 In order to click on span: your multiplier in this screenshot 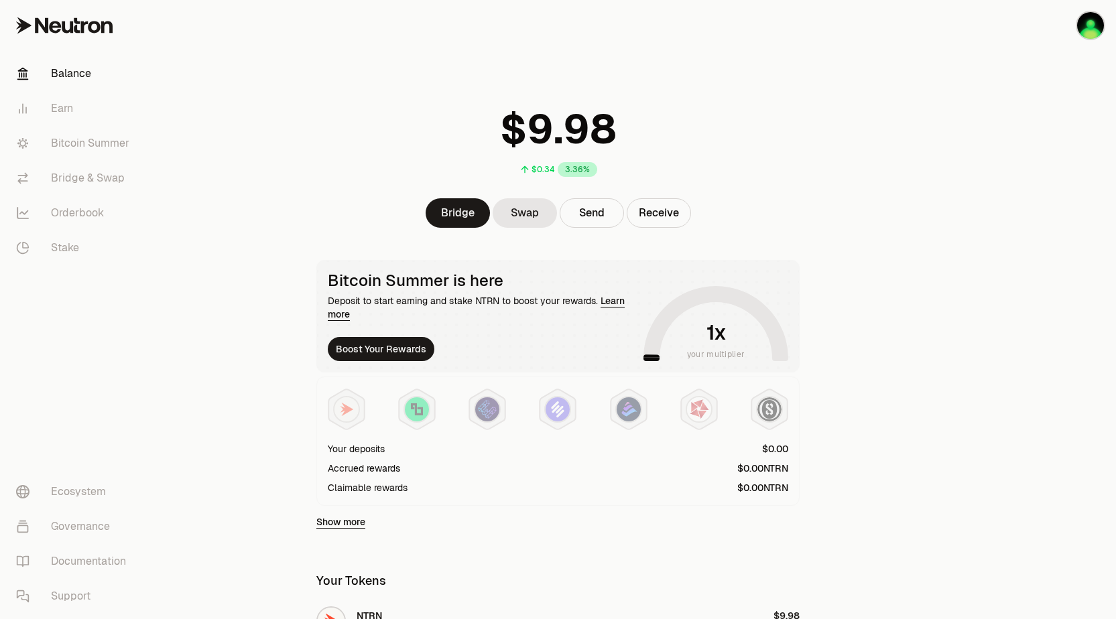, I will do `click(716, 355)`.